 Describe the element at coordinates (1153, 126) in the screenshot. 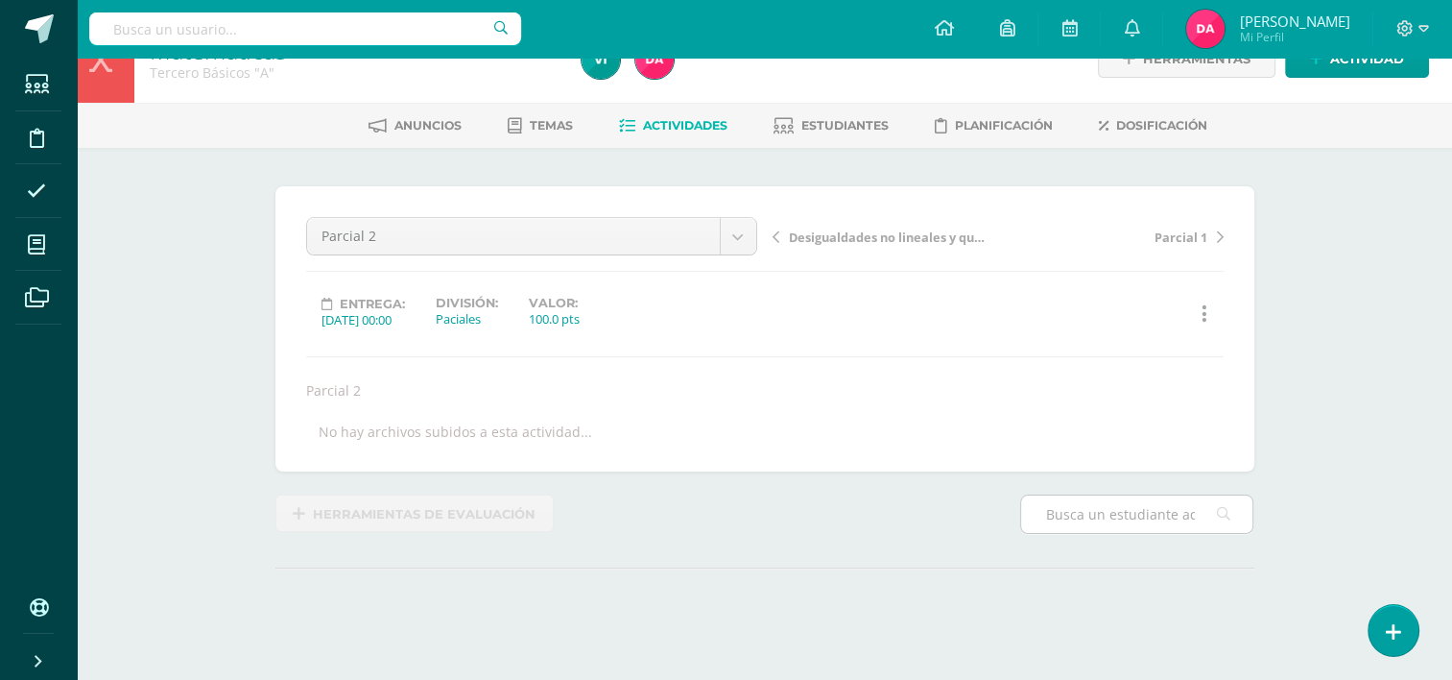

I see `a: Dosificación` at that location.